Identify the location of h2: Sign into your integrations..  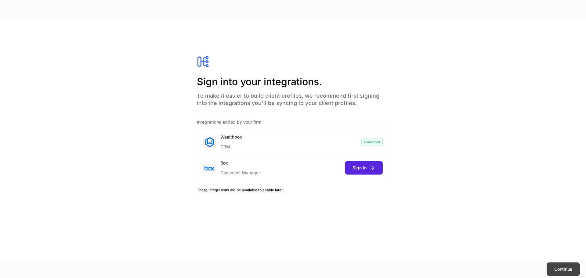
(293, 82).